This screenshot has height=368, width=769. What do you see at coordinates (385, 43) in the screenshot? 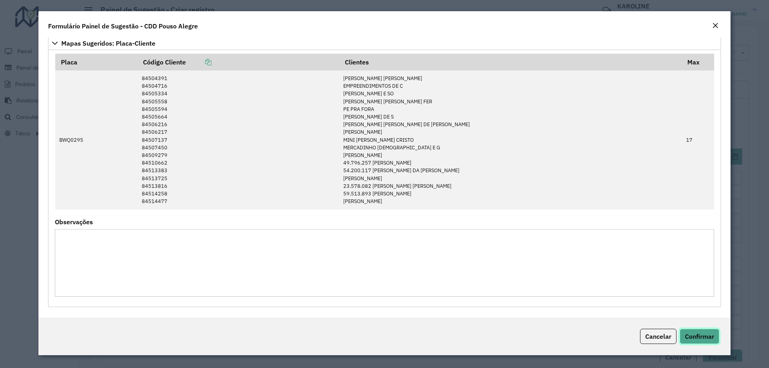
I see `a: Mapas Sugeridos: Placa-Cliente` at bounding box center [385, 43].